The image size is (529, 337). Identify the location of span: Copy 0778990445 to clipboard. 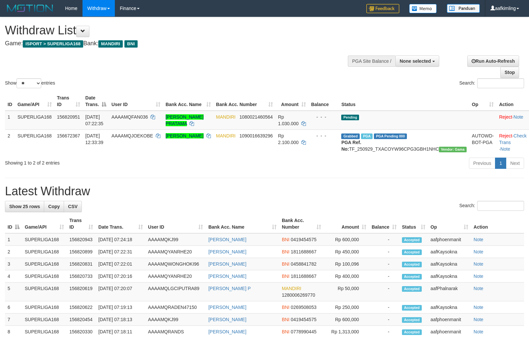
(304, 331).